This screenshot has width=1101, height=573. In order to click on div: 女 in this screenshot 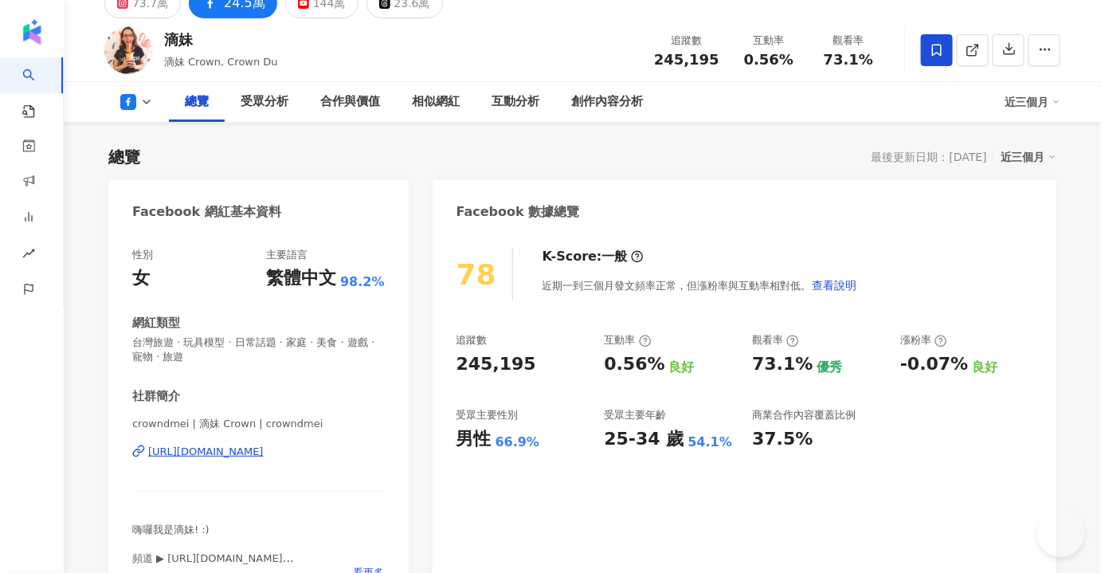, I will do `click(141, 278)`.